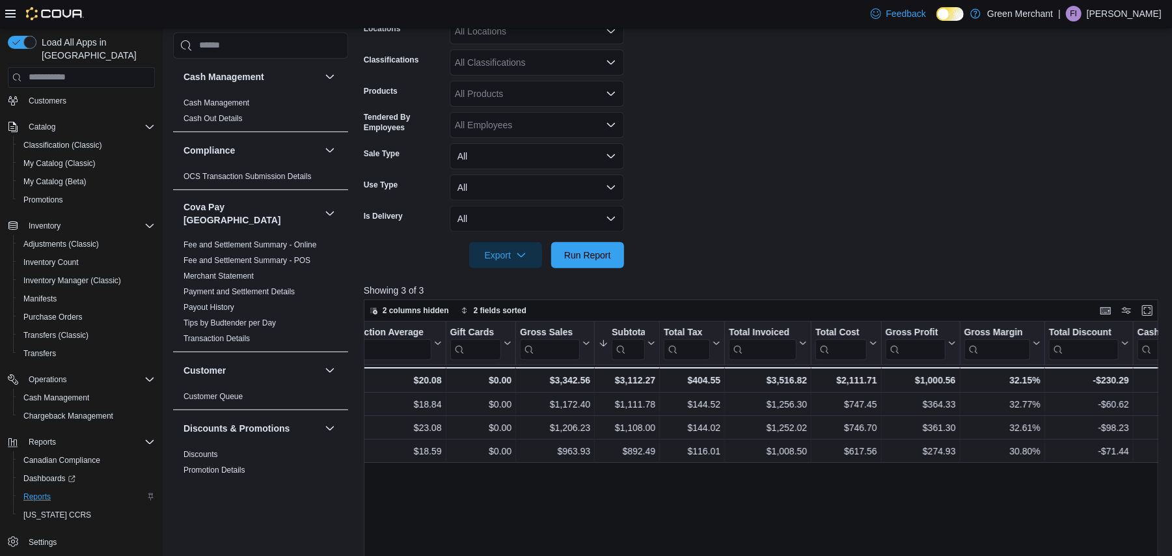 The width and height of the screenshot is (1172, 556). What do you see at coordinates (62, 145) in the screenshot?
I see `a: Classification (Classic)` at bounding box center [62, 145].